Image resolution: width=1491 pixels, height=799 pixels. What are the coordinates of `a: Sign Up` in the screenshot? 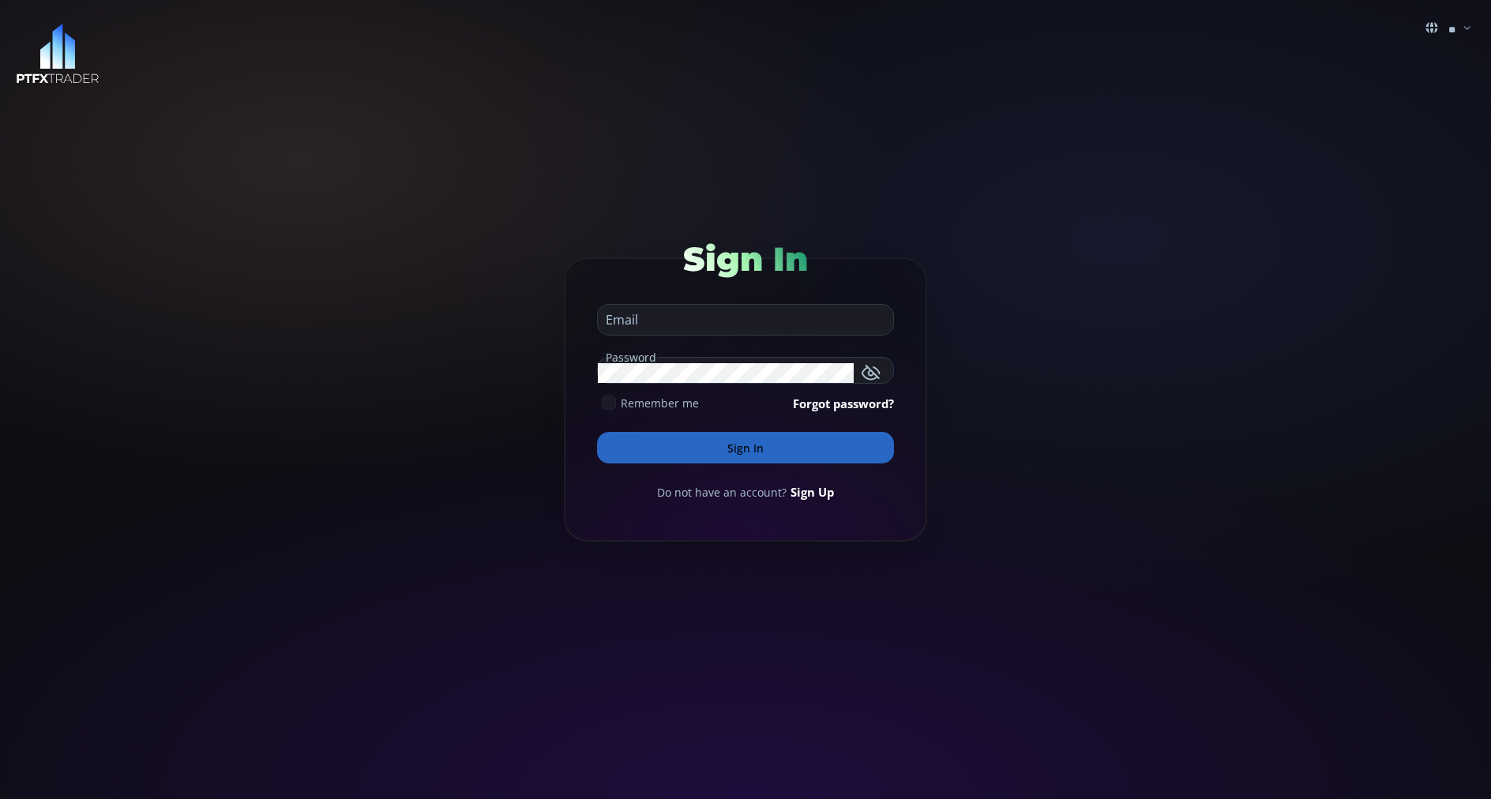 It's located at (812, 492).